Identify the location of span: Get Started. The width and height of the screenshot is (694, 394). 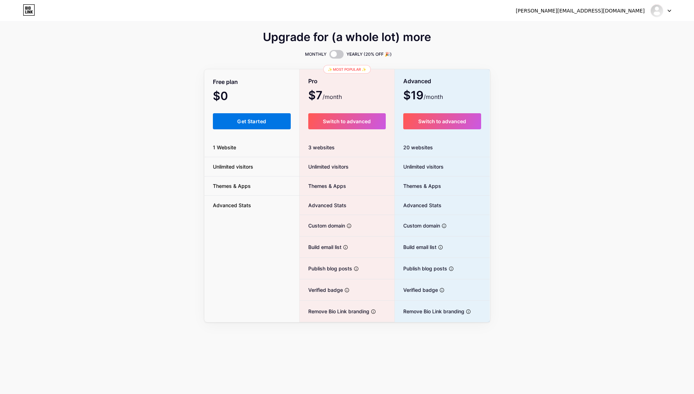
(251, 121).